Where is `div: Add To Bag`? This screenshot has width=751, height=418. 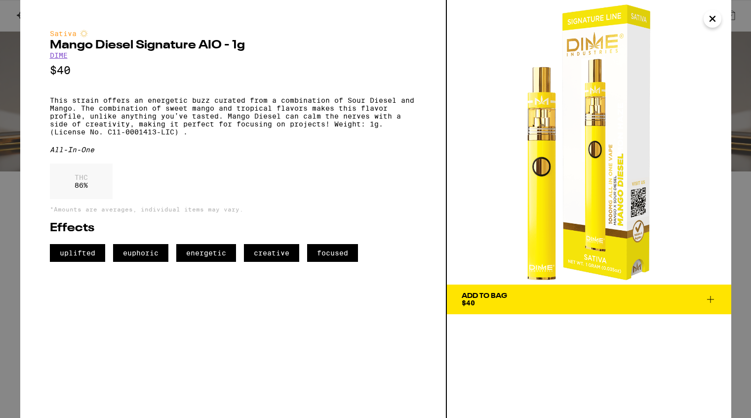 div: Add To Bag is located at coordinates (484, 296).